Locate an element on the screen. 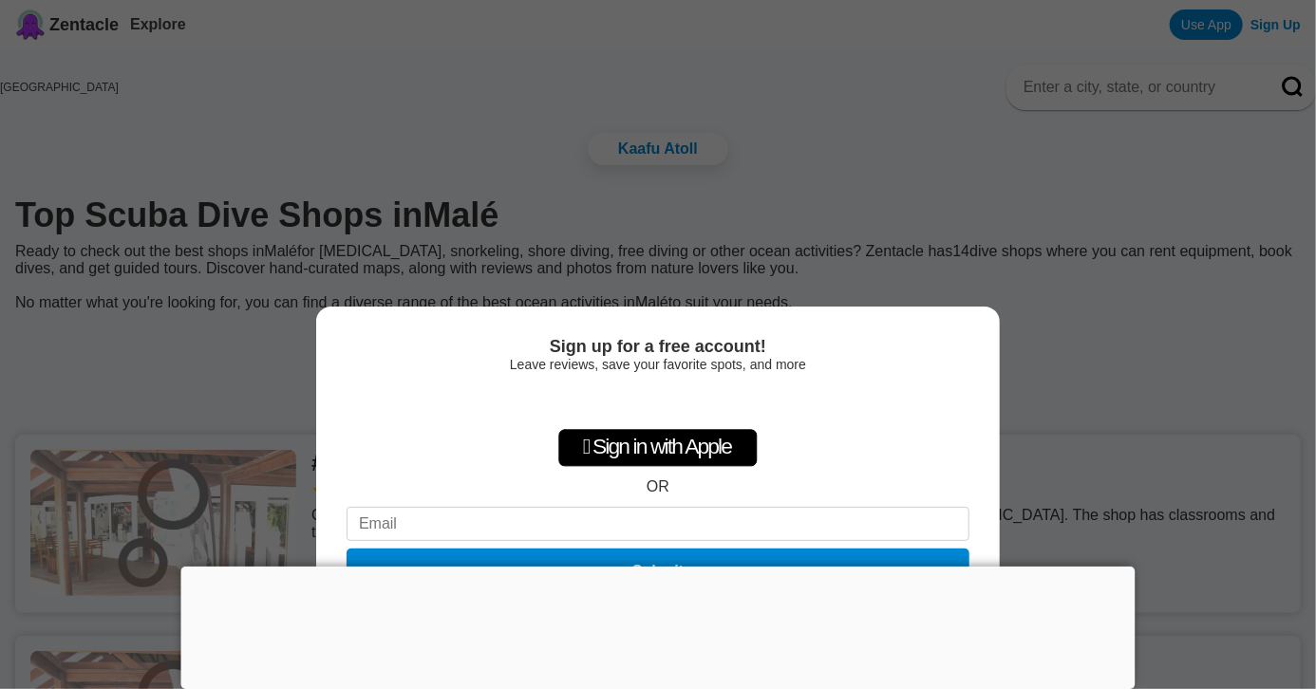 Image resolution: width=1316 pixels, height=689 pixels. div: OR is located at coordinates (658, 487).